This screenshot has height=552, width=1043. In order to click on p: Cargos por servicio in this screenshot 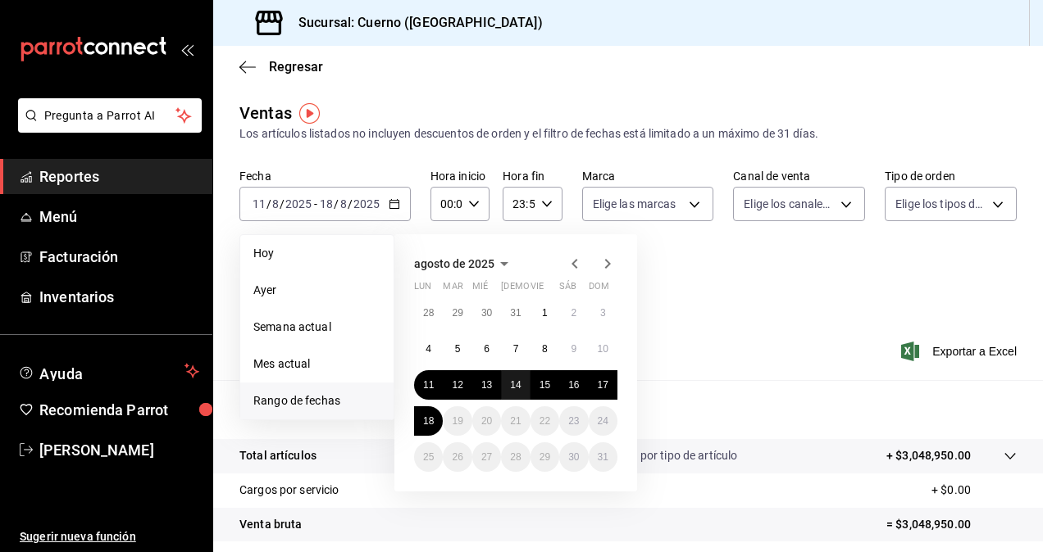, I will do `click(289, 490)`.